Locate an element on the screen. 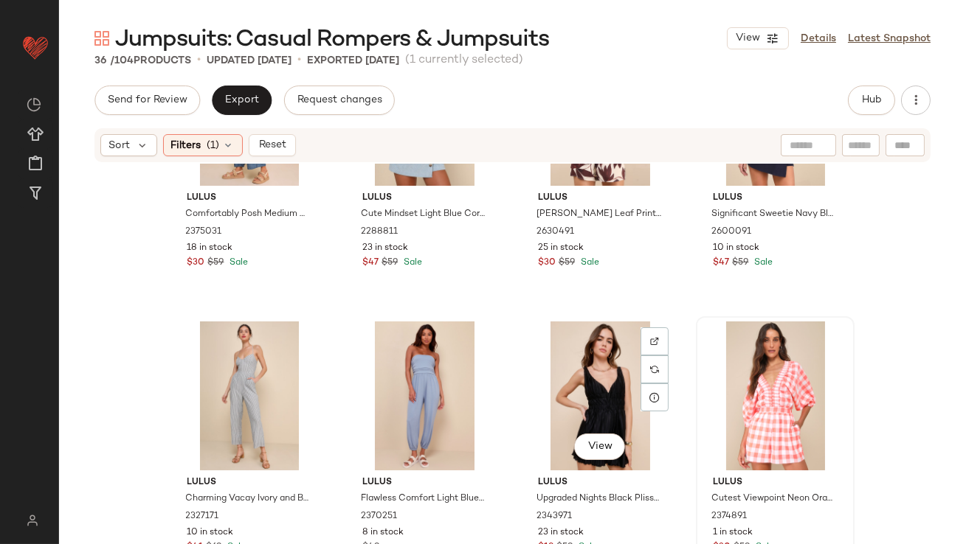 The width and height of the screenshot is (966, 544). span: 36 / is located at coordinates (104, 60).